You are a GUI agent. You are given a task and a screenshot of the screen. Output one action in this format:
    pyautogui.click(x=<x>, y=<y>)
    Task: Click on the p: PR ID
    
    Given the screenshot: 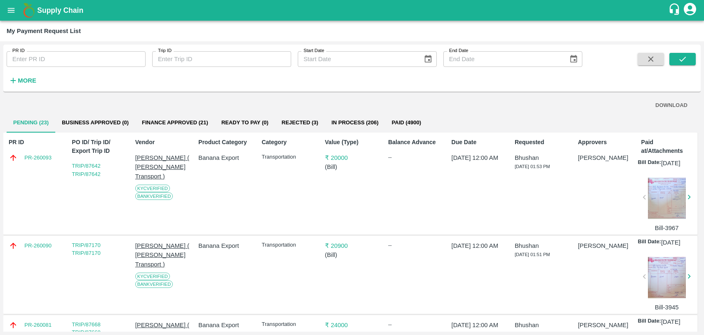 What is the action you would take?
    pyautogui.click(x=35, y=142)
    